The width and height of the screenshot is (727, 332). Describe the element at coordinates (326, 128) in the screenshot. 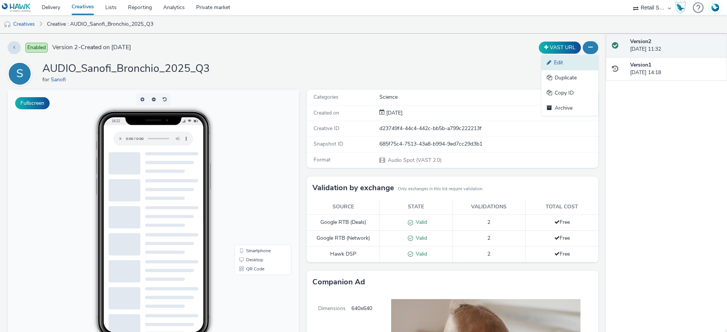

I see `span: Creative ID` at that location.